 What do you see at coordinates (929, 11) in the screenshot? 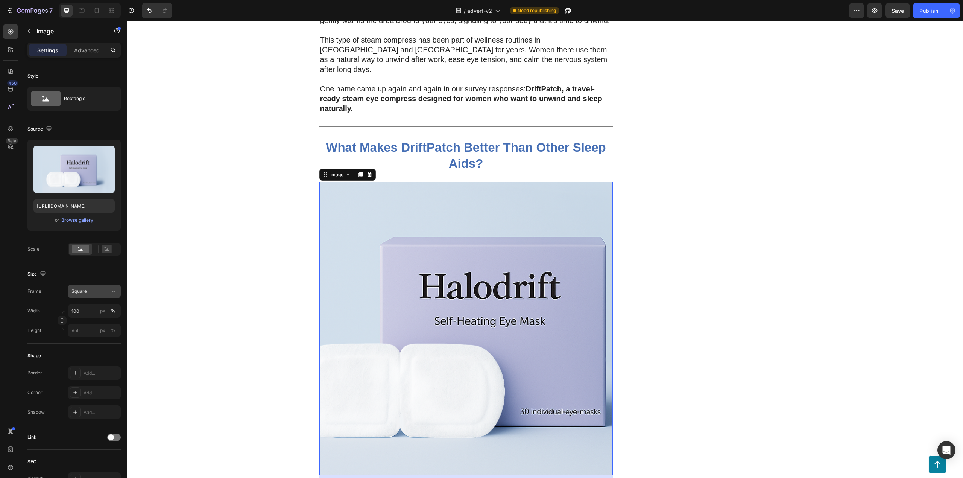
I see `button: Publish` at bounding box center [929, 11].